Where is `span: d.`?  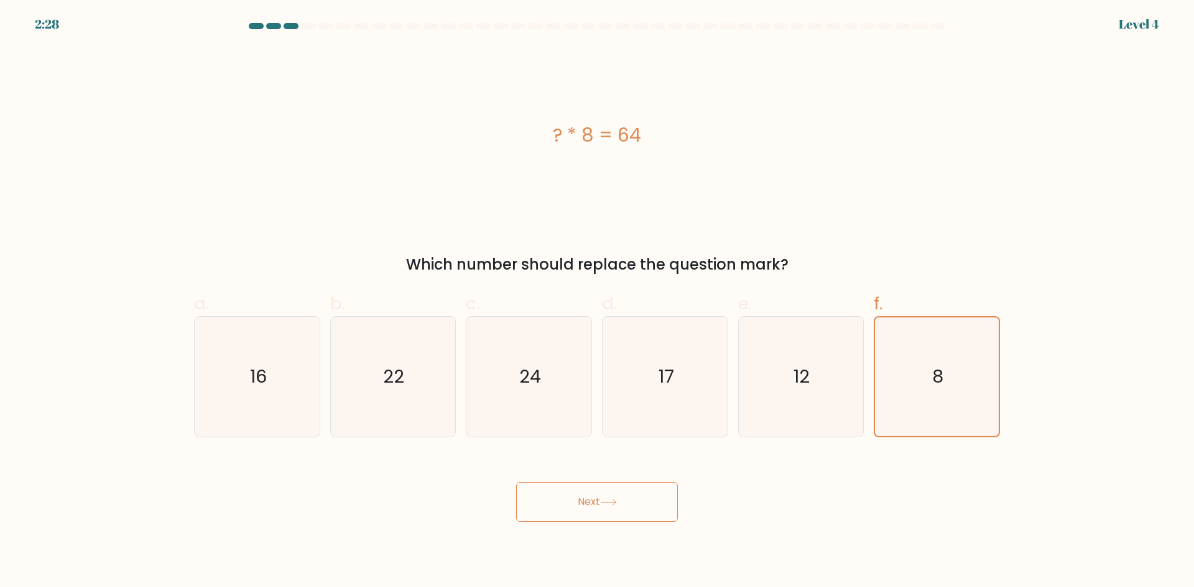 span: d. is located at coordinates (609, 303).